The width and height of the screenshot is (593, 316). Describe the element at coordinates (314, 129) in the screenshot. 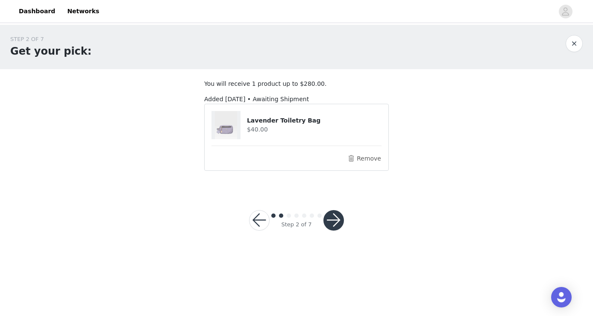

I see `h4: $40.00` at that location.